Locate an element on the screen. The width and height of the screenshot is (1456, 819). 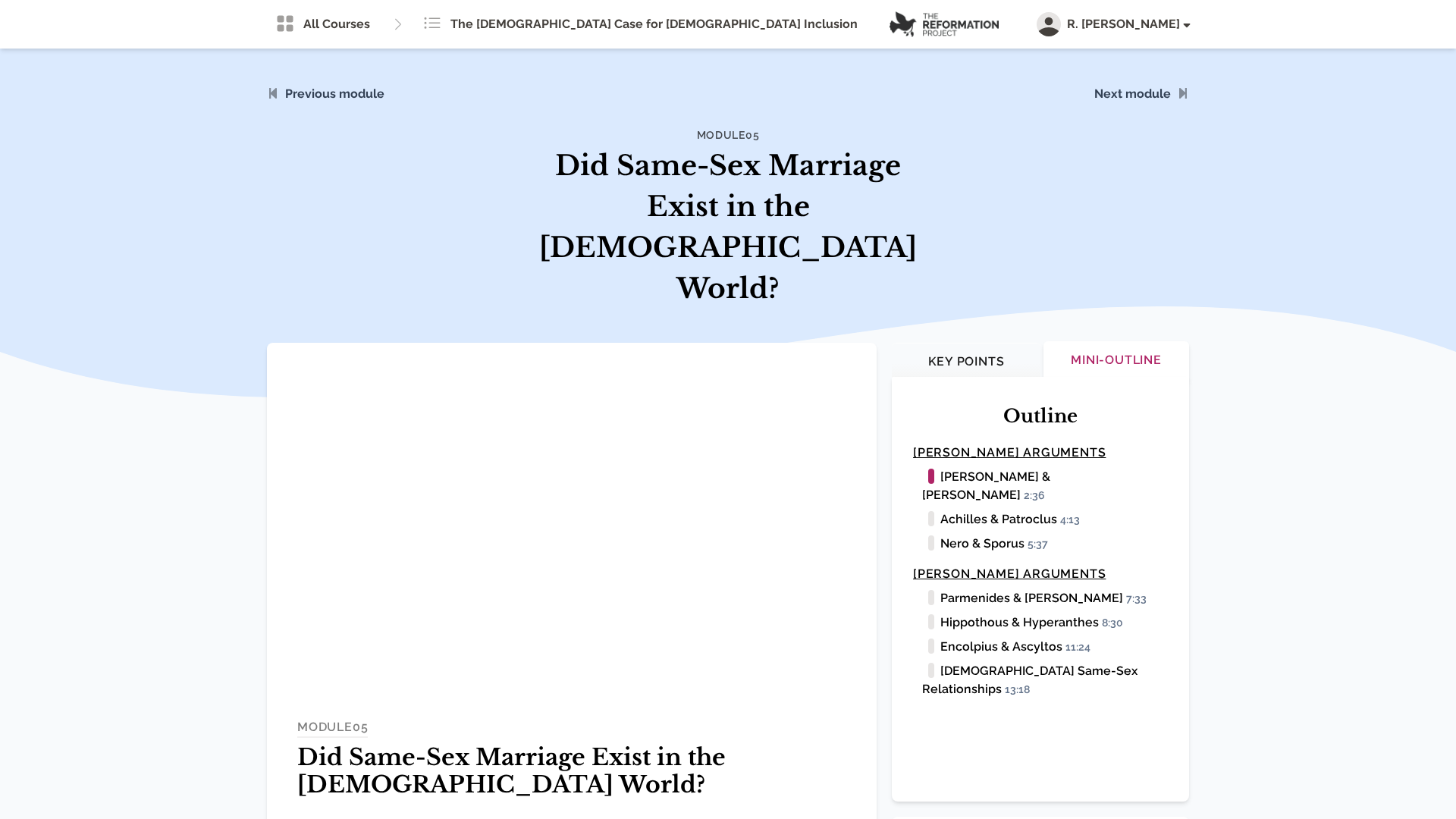
a: Next module is located at coordinates (1132, 93).